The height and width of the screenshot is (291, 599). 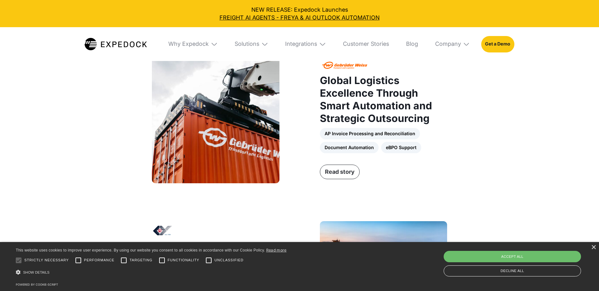 What do you see at coordinates (183, 260) in the screenshot?
I see `span: Functionality` at bounding box center [183, 260].